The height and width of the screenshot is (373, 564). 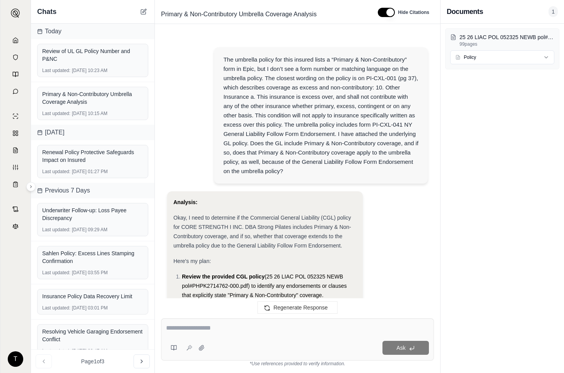 What do you see at coordinates (93, 335) in the screenshot?
I see `div: Resolving Vehicle Garaging Endorsement Conflict` at bounding box center [93, 335].